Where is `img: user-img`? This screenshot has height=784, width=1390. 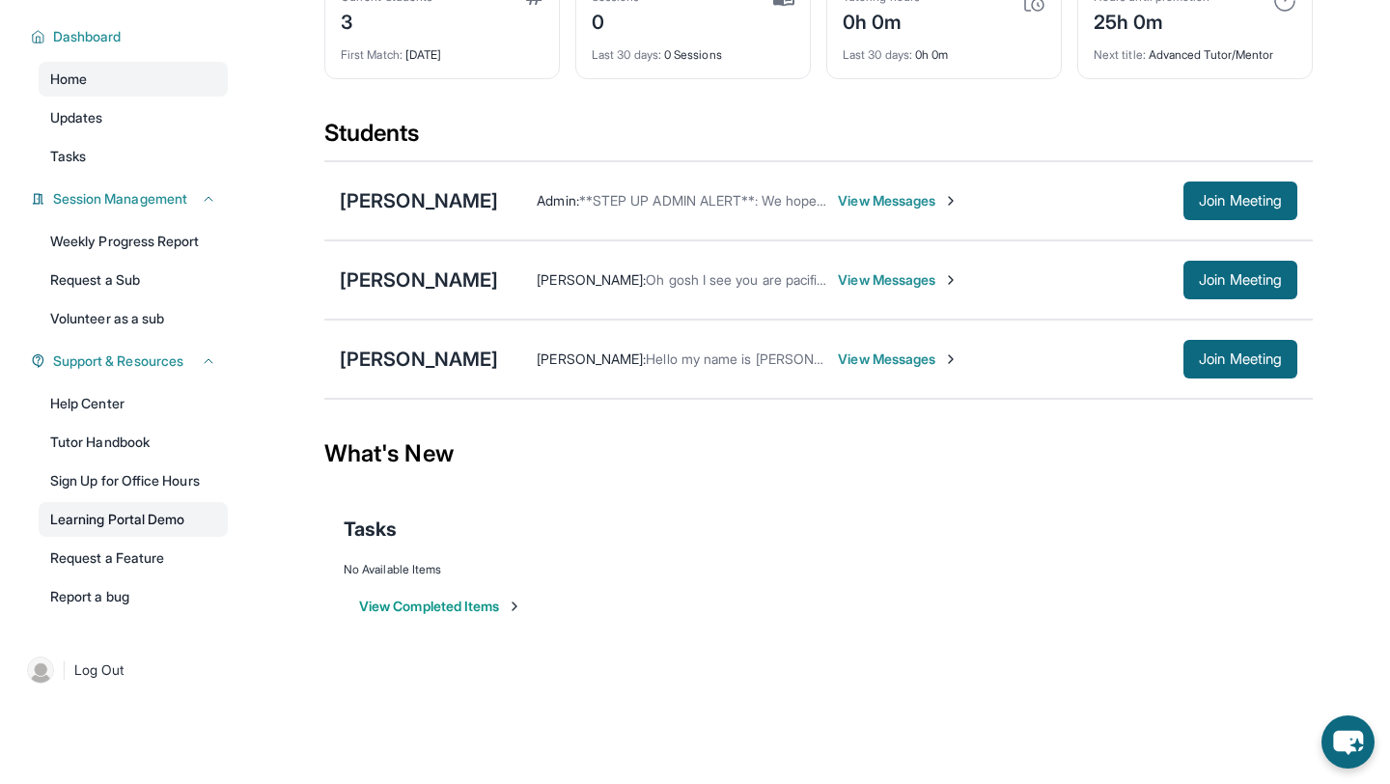
img: user-img is located at coordinates (41, 670).